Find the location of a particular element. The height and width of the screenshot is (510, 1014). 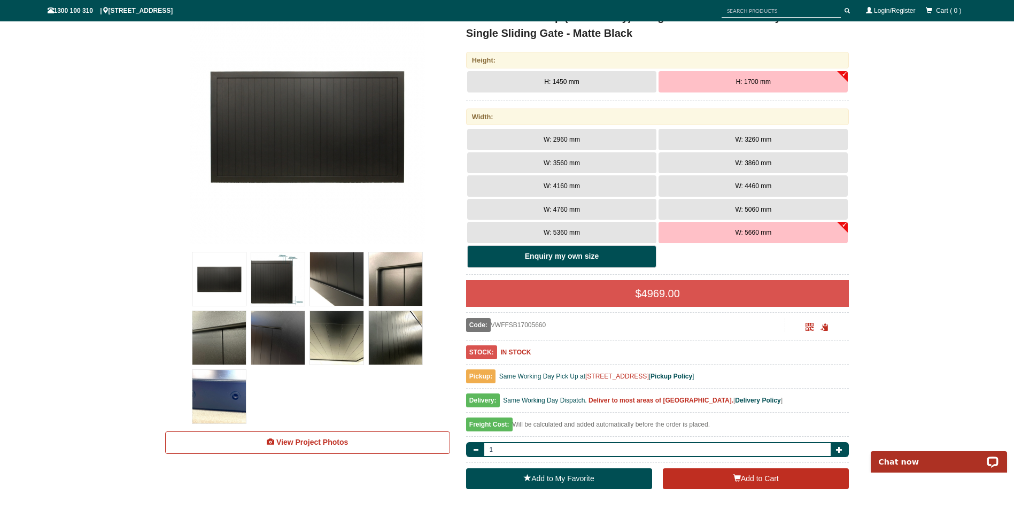

h1: VWFFSB - Flat Top (Full Privacy) - Single Aluminium Driveway Gate - Single Sliding Gate - Matte B... is located at coordinates (658, 25).